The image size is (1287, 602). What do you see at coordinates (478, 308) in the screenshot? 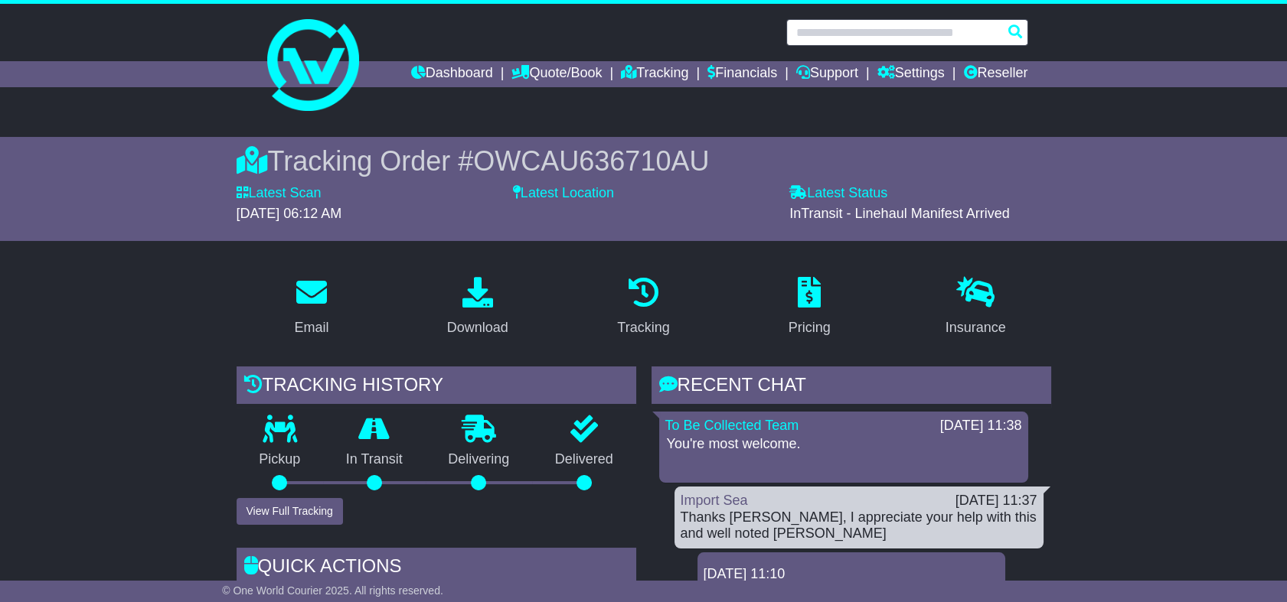
I see `a: Download` at bounding box center [478, 308].